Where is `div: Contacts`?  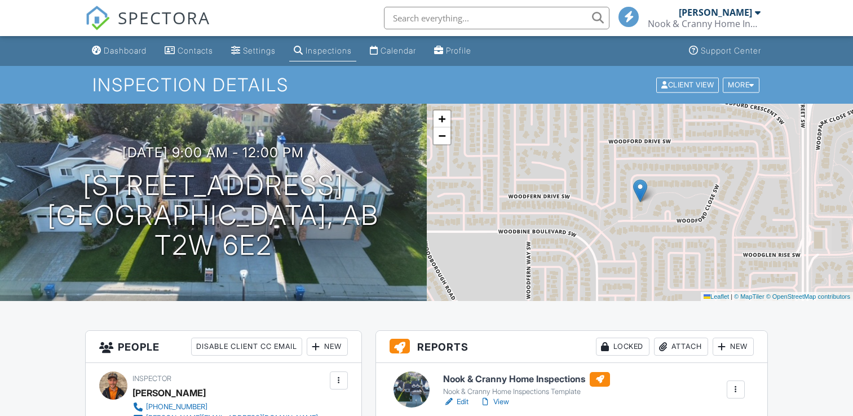 div: Contacts is located at coordinates (195, 50).